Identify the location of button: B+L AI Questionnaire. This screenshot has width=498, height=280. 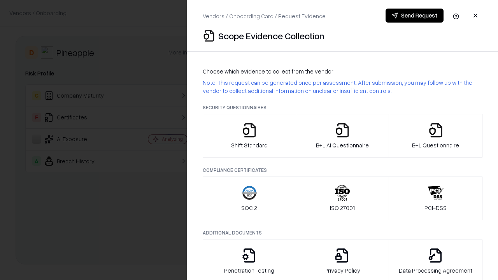
(343, 136).